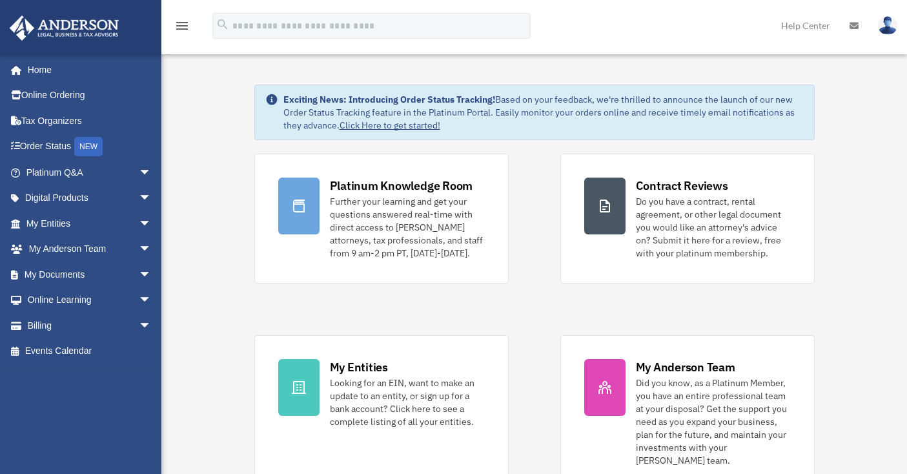  What do you see at coordinates (682, 185) in the screenshot?
I see `div: Contract Reviews` at bounding box center [682, 185].